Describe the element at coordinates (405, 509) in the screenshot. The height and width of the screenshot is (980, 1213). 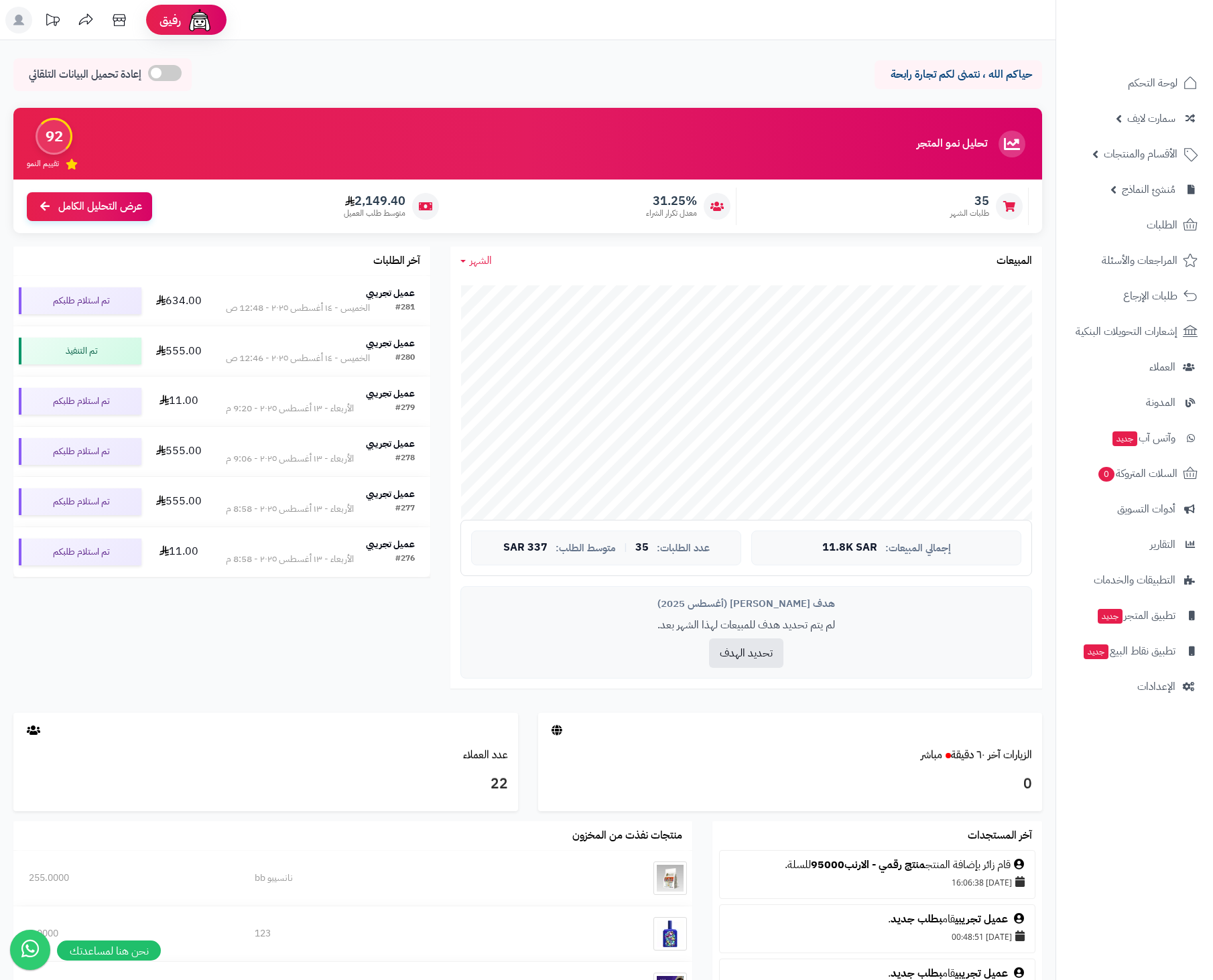
I see `div: #277` at that location.